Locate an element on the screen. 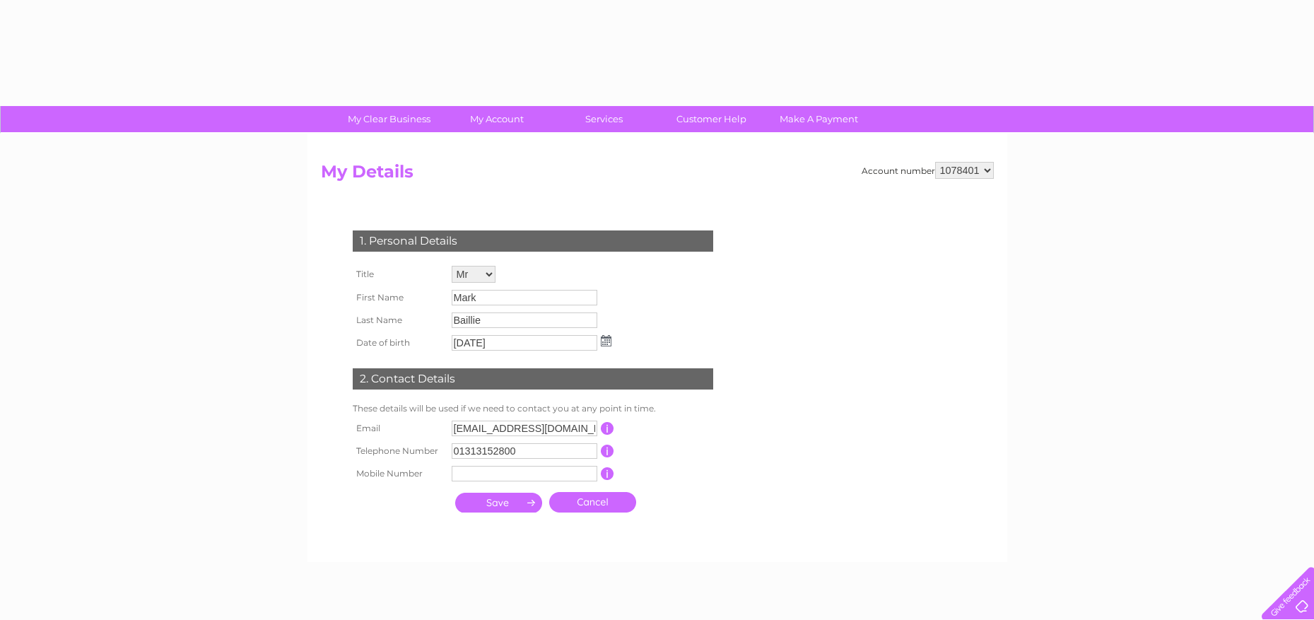 The image size is (1314, 620). th: Mobile Number is located at coordinates (399, 474).